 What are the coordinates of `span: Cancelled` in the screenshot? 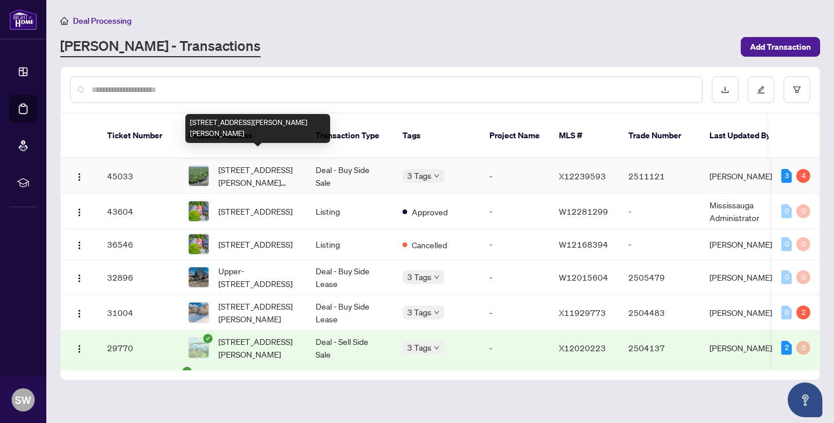 It's located at (429, 245).